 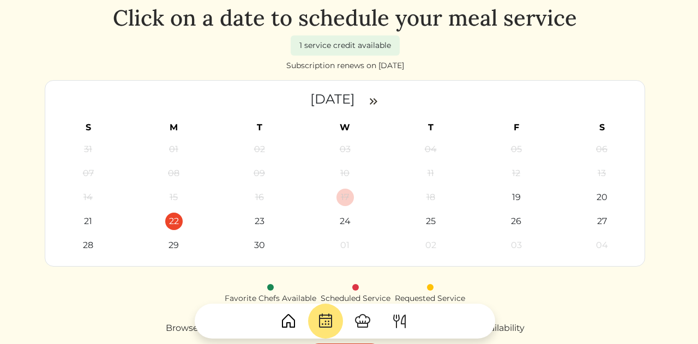 What do you see at coordinates (345, 221) in the screenshot?
I see `a: 24` at bounding box center [345, 221].